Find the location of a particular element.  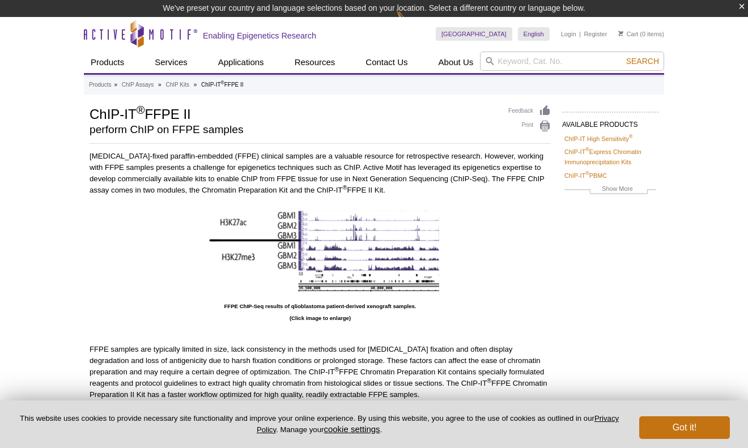

a: Feedback is located at coordinates (529, 111).